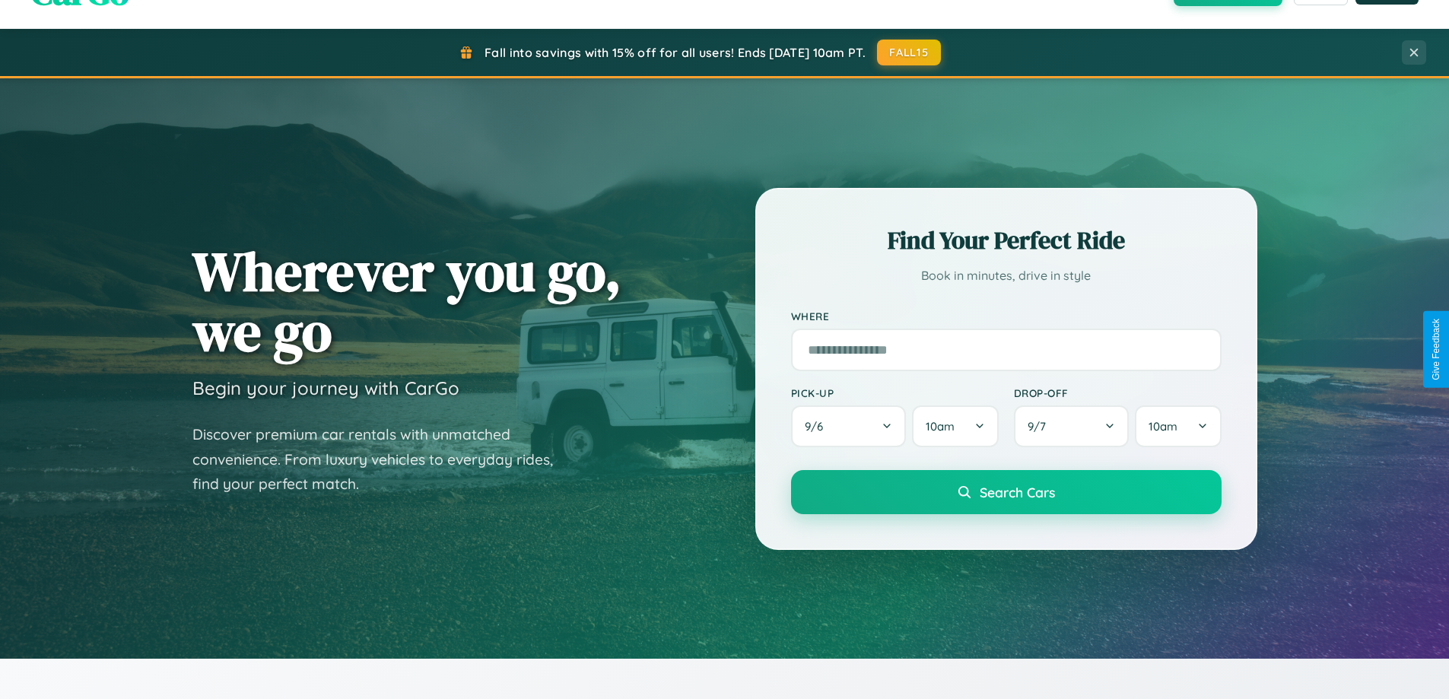 The width and height of the screenshot is (1449, 699). Describe the element at coordinates (849, 426) in the screenshot. I see `button: 9/6` at that location.